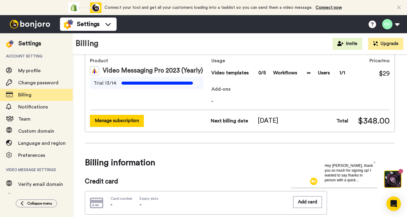  Describe the element at coordinates (386, 44) in the screenshot. I see `button: Upgrade` at that location.